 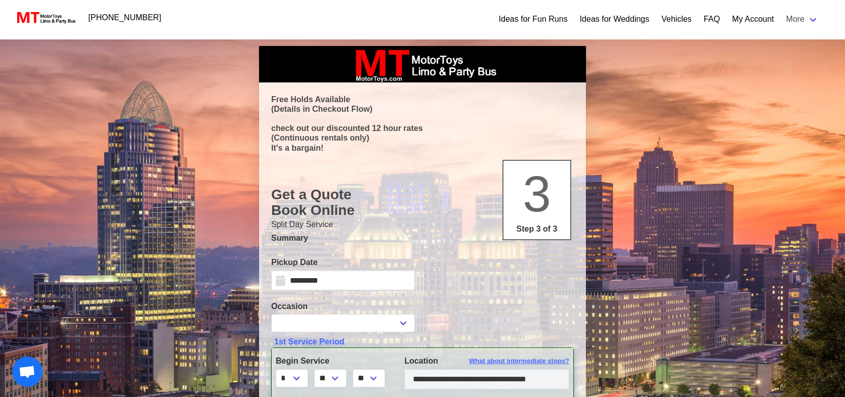 What do you see at coordinates (423, 238) in the screenshot?
I see `p: Summary` at bounding box center [423, 238].